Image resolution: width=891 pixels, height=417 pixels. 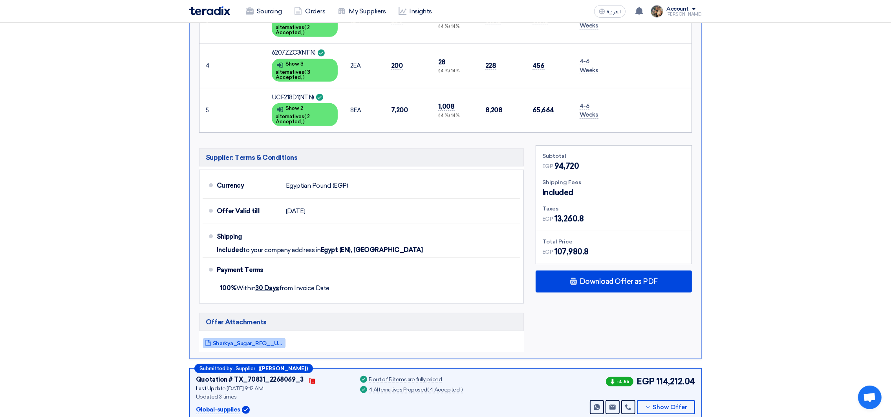 I want to click on span: 3 Accepted,, so click(x=293, y=75).